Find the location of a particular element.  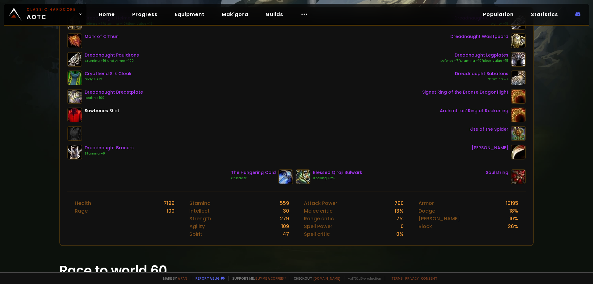

img: item-19406 is located at coordinates (519, 152).